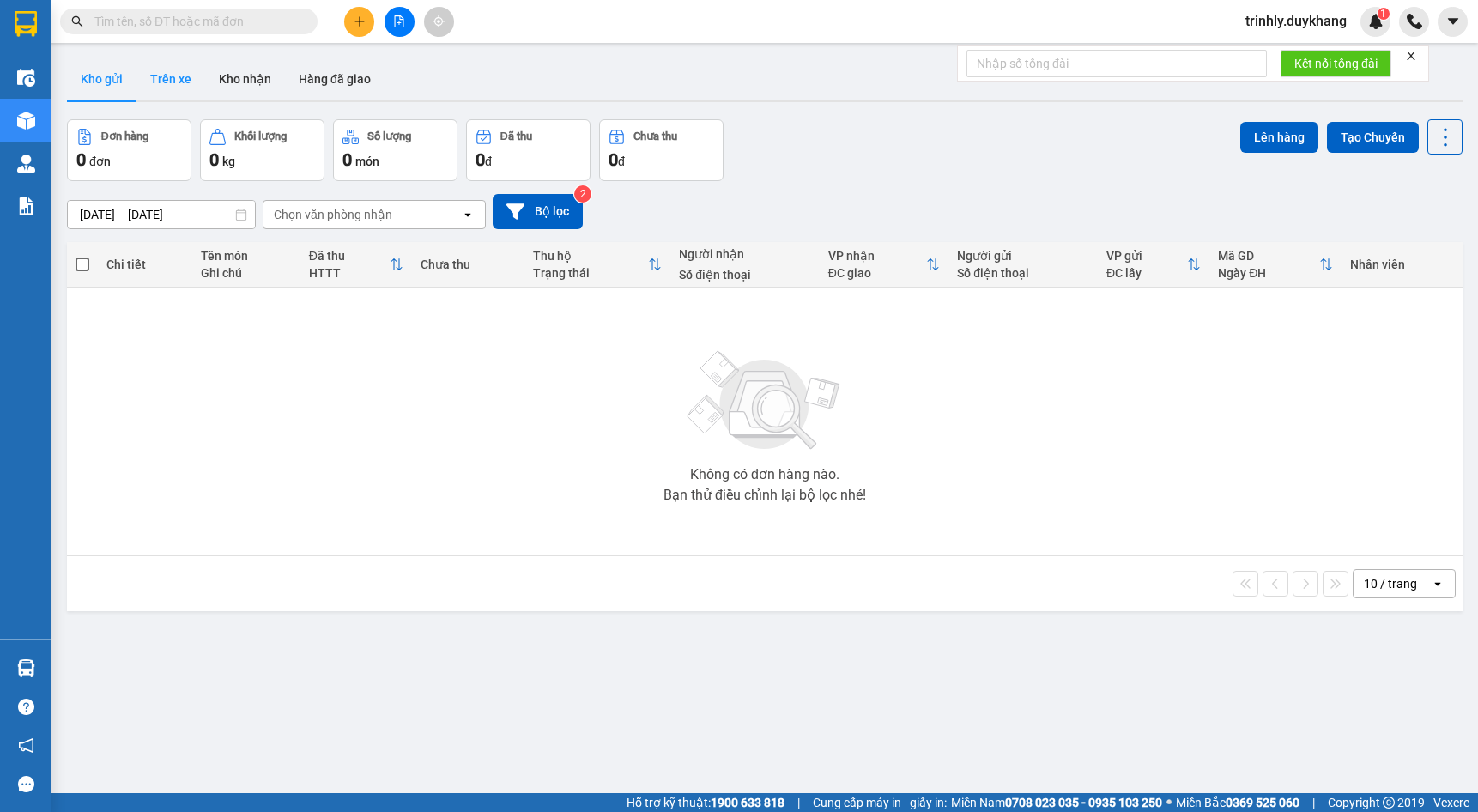 This screenshot has height=812, width=1478. Describe the element at coordinates (26, 784) in the screenshot. I see `span: message` at that location.